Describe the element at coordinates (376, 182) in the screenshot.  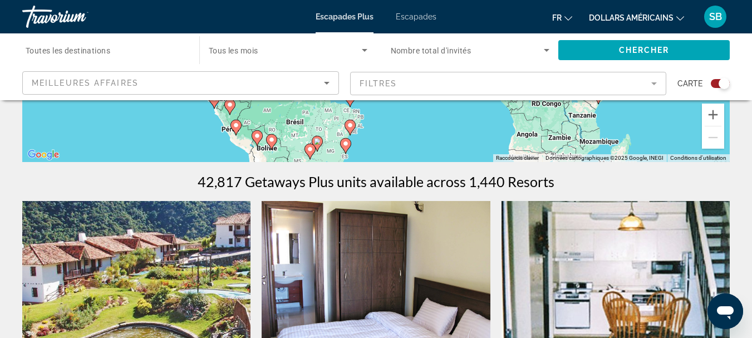
I see `h1: 42,817 Getaways Plus units available across 1,440 Resorts` at that location.